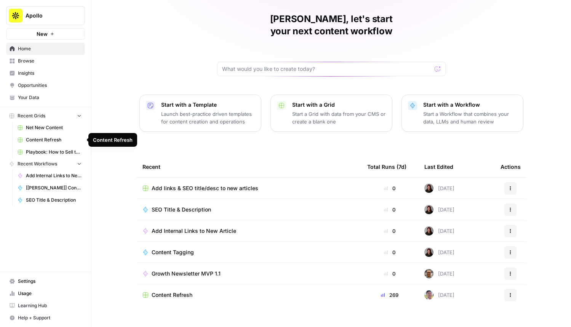  Describe the element at coordinates (48, 16) in the screenshot. I see `span: Apollo` at that location.